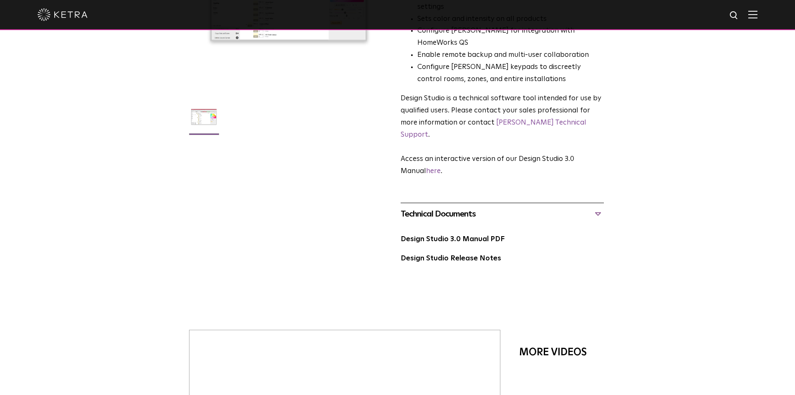 Image resolution: width=795 pixels, height=395 pixels. What do you see at coordinates (753, 14) in the screenshot?
I see `img: Hamburger%20Nav.svg` at bounding box center [753, 14].